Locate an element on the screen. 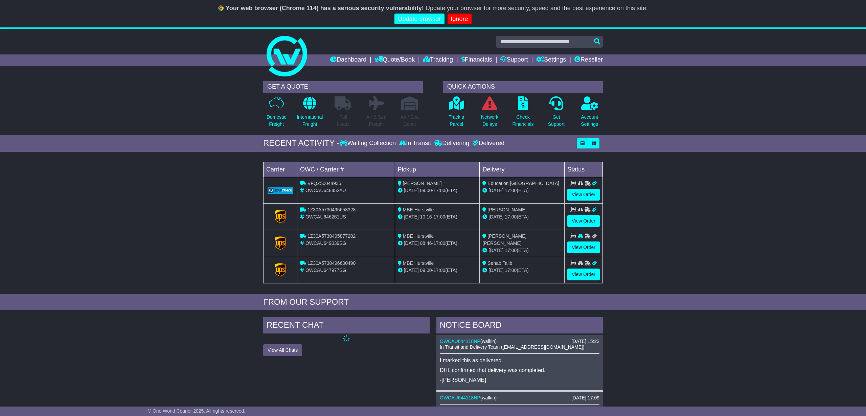  span: 1Z30A5730496600490 is located at coordinates (331, 263).